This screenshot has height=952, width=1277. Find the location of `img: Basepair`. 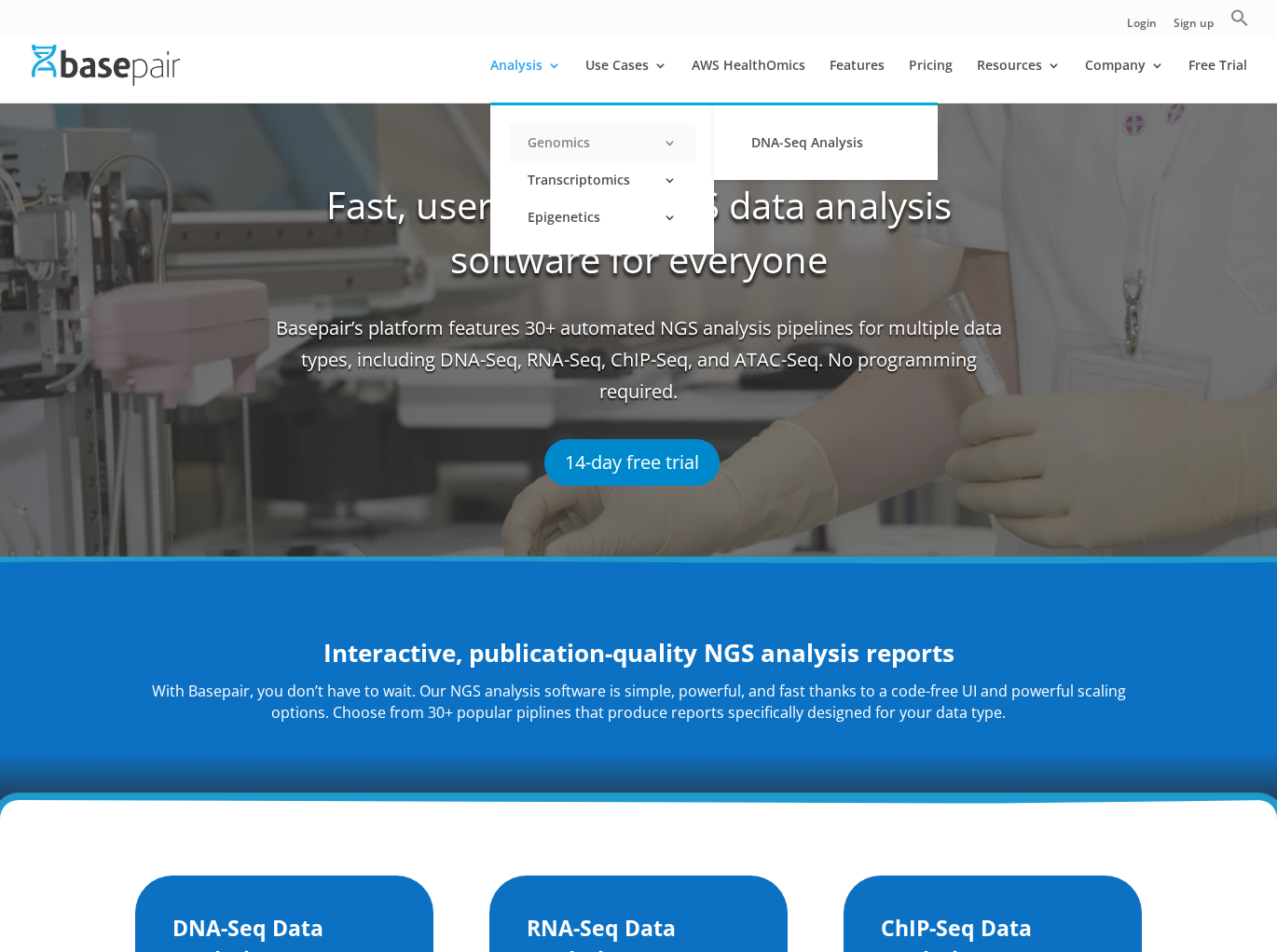

img: Basepair is located at coordinates (105, 64).